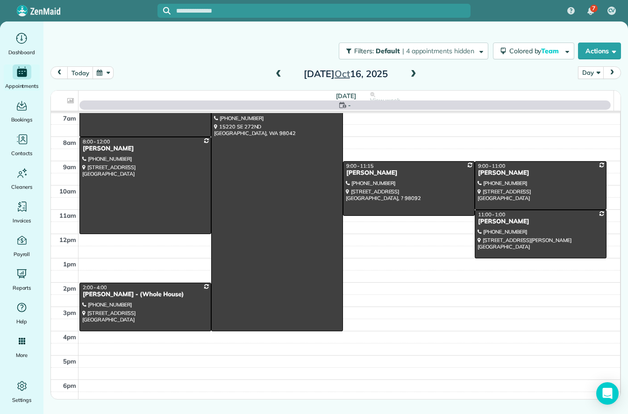 The width and height of the screenshot is (628, 414). What do you see at coordinates (70, 143) in the screenshot?
I see `span: 8am` at bounding box center [70, 143].